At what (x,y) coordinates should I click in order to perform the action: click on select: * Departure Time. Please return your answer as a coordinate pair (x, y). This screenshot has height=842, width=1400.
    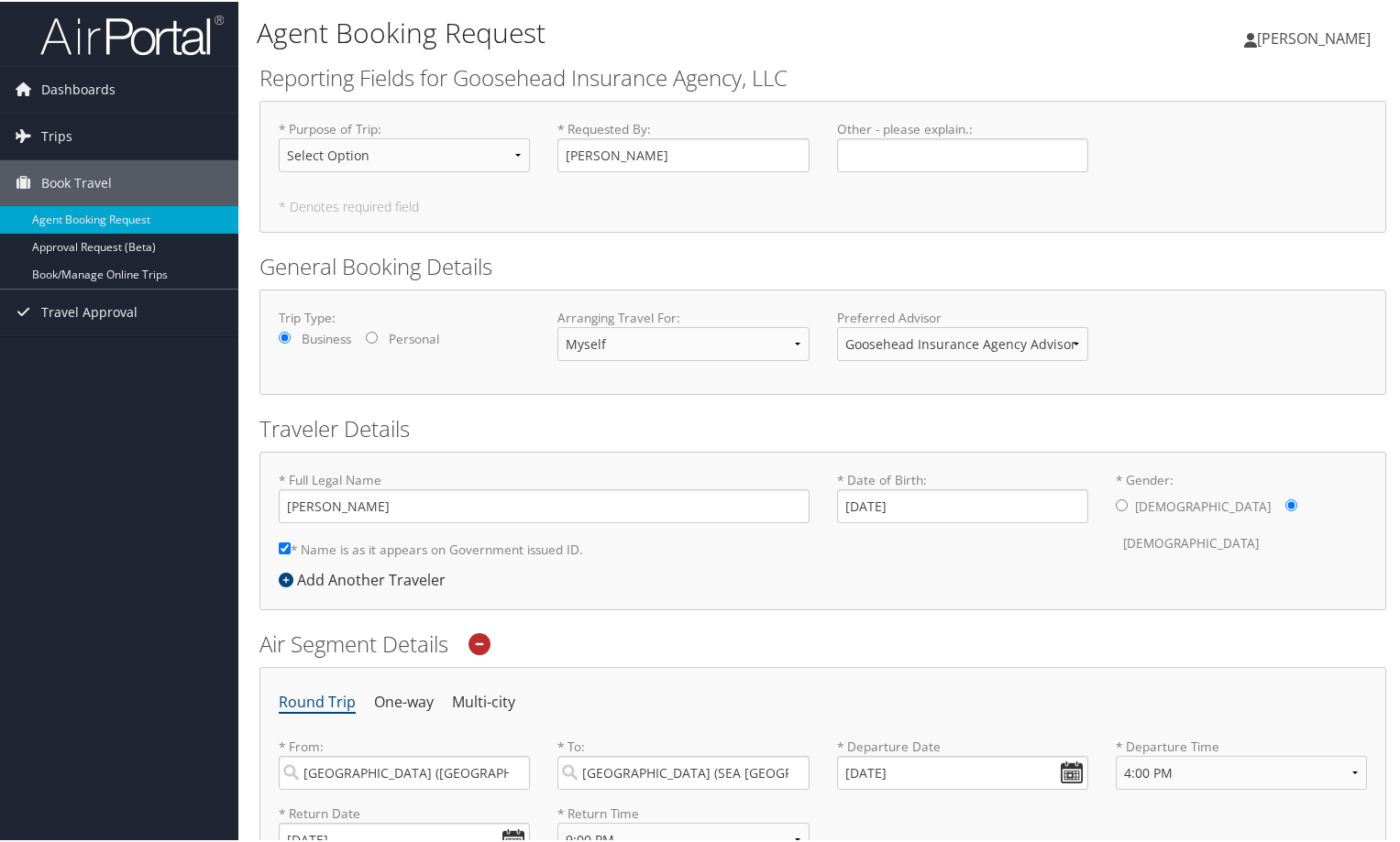
    Looking at the image, I should click on (1242, 771).